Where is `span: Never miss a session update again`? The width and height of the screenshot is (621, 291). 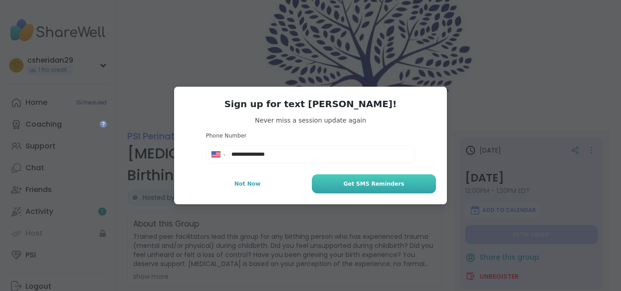
span: Never miss a session update again is located at coordinates (311, 121).